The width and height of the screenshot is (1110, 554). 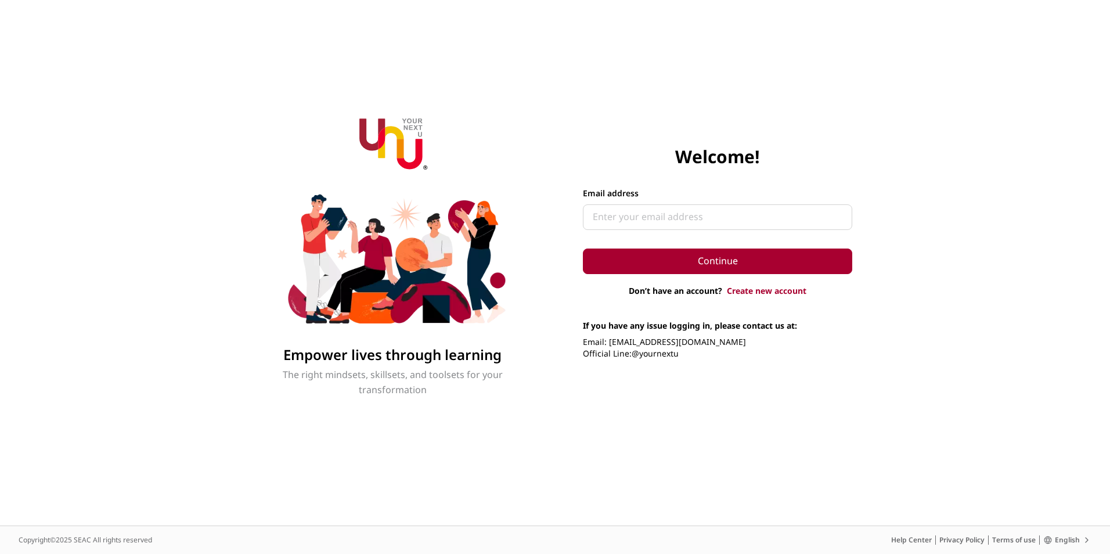 I want to click on img: yournextu-logo-v2.svg, so click(x=392, y=146).